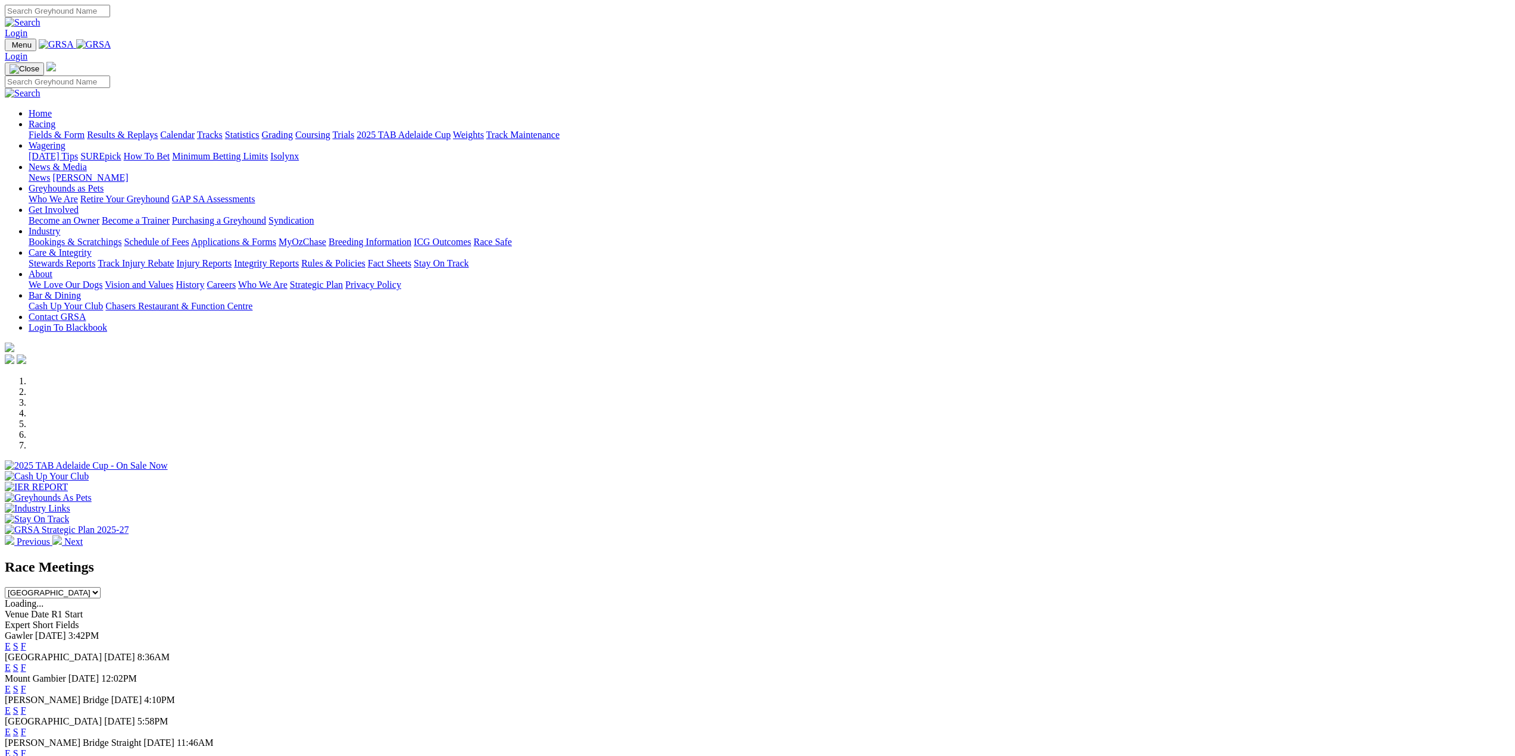 The width and height of the screenshot is (1515, 756). What do you see at coordinates (492, 242) in the screenshot?
I see `a: Race Safe` at bounding box center [492, 242].